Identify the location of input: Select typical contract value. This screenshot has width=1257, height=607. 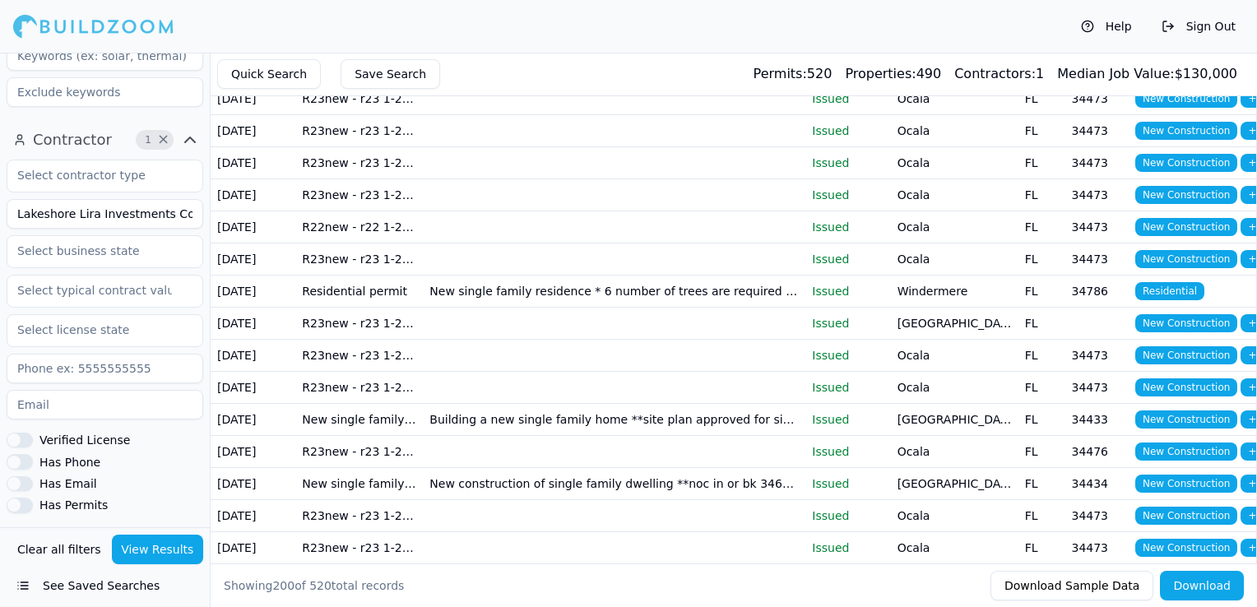
(95, 290).